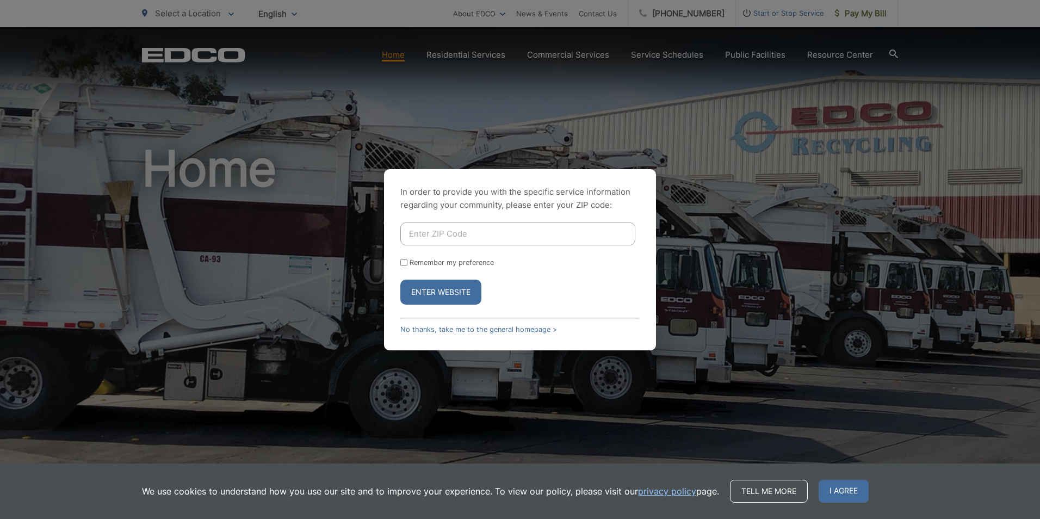  I want to click on input: Enter ZIP Code, so click(518, 234).